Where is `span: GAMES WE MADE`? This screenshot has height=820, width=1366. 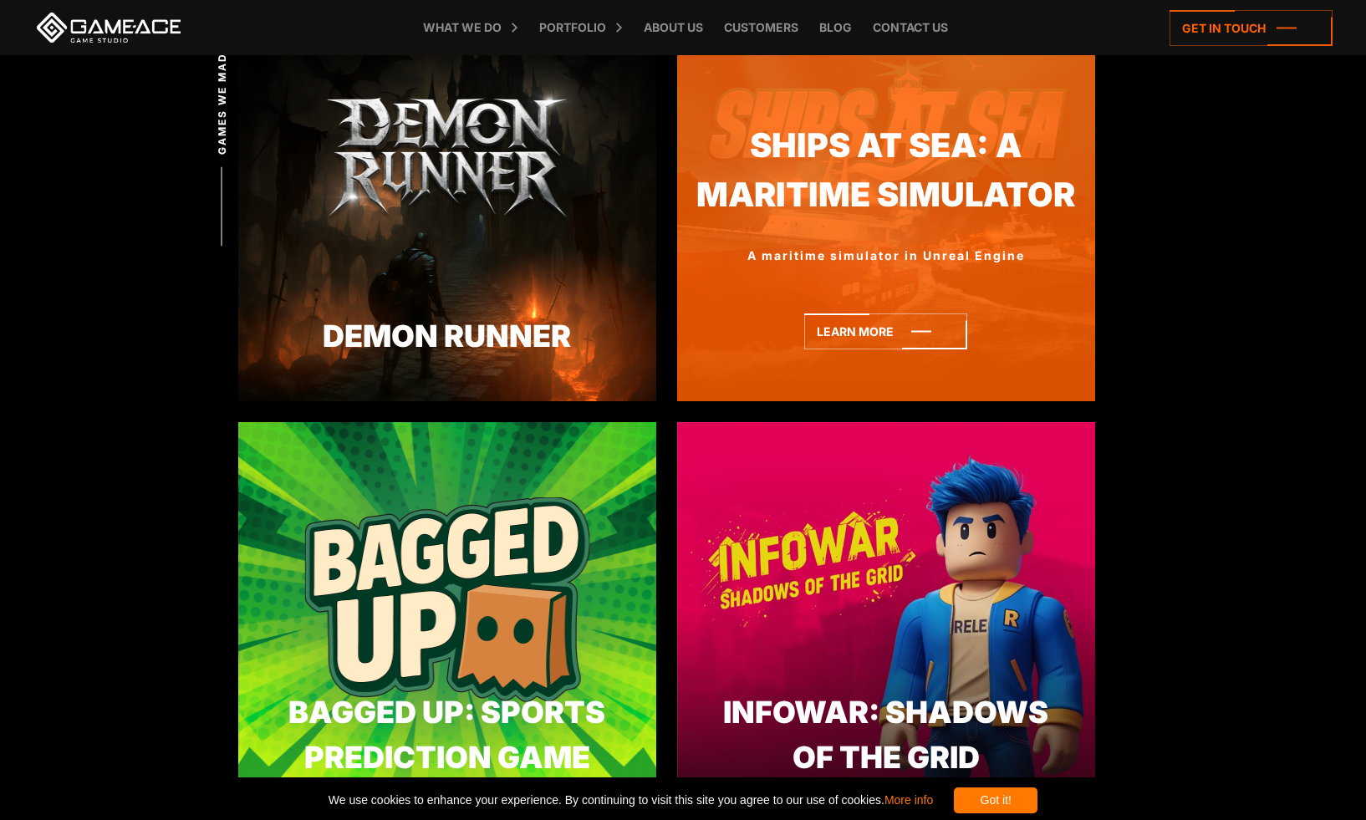
span: GAMES WE MADE is located at coordinates (222, 99).